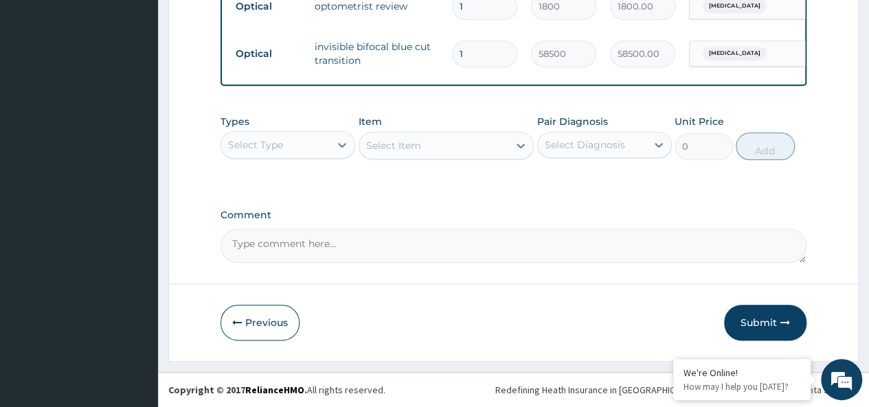  I want to click on label: Item, so click(370, 122).